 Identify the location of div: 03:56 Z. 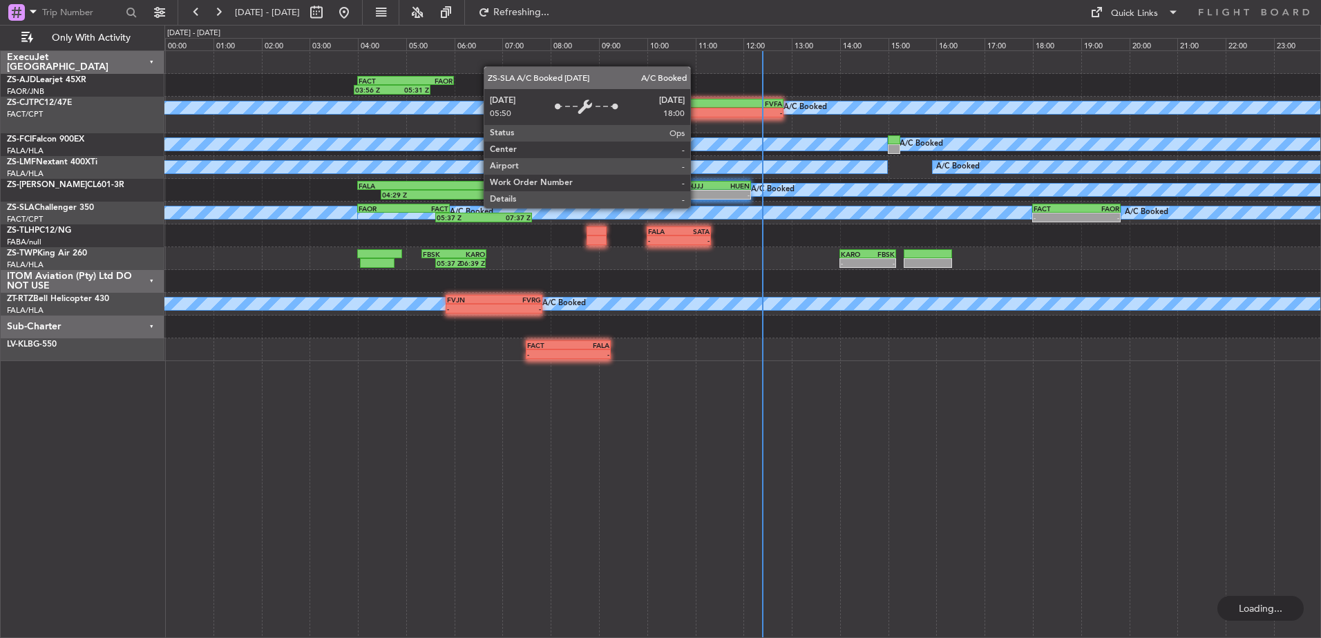
(373, 90).